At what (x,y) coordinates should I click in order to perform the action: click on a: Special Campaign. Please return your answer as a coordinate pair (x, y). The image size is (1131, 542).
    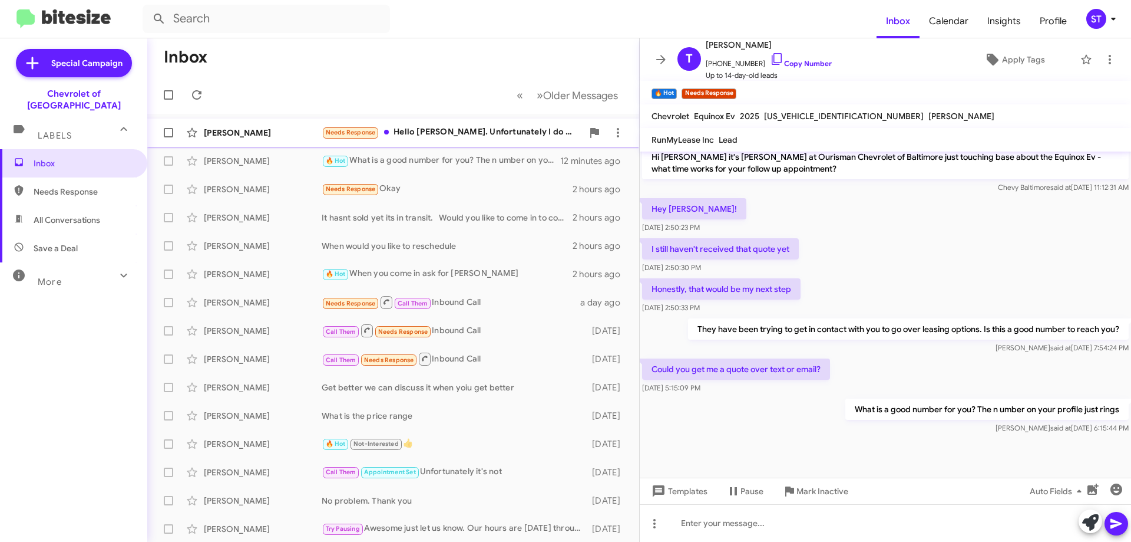
    Looking at the image, I should click on (74, 63).